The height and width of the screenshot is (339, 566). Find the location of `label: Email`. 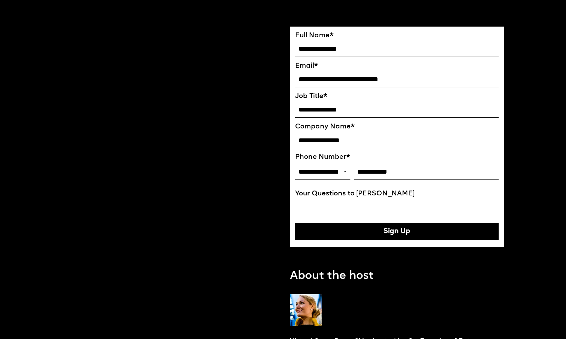

label: Email is located at coordinates (397, 66).